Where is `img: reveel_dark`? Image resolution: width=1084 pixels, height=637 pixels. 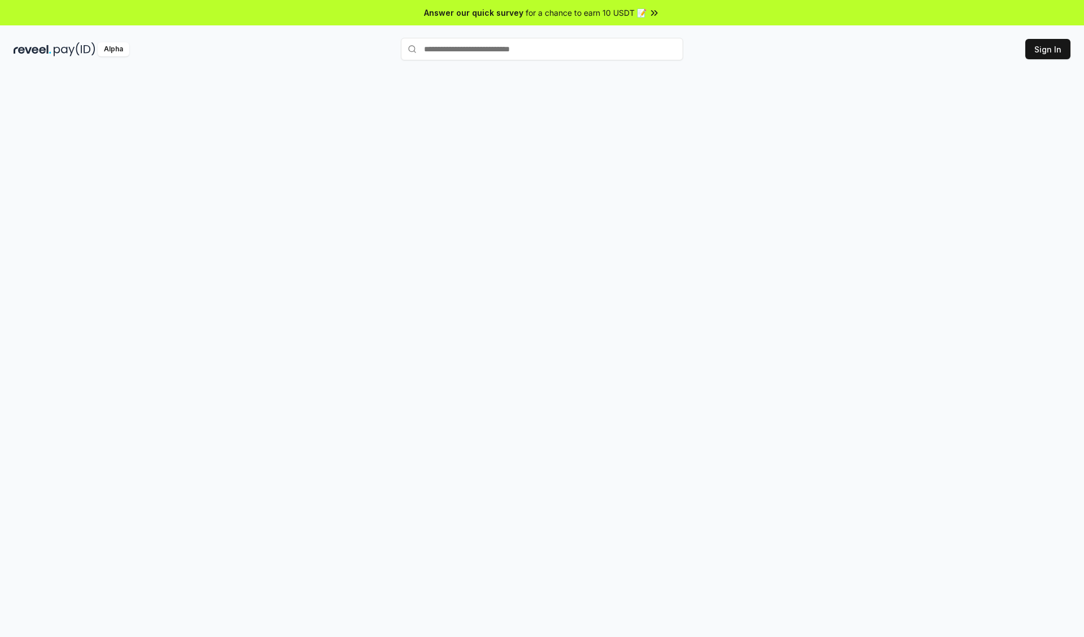 img: reveel_dark is located at coordinates (32, 49).